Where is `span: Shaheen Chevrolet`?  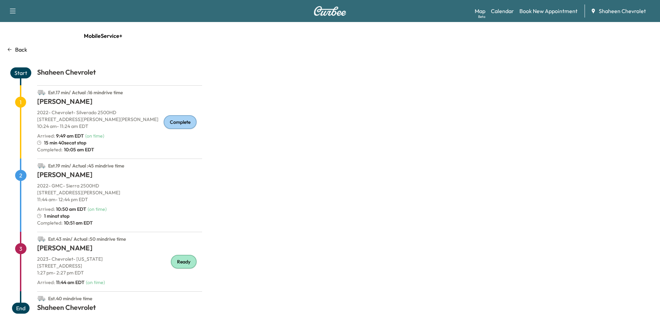
span: Shaheen Chevrolet is located at coordinates (622, 11).